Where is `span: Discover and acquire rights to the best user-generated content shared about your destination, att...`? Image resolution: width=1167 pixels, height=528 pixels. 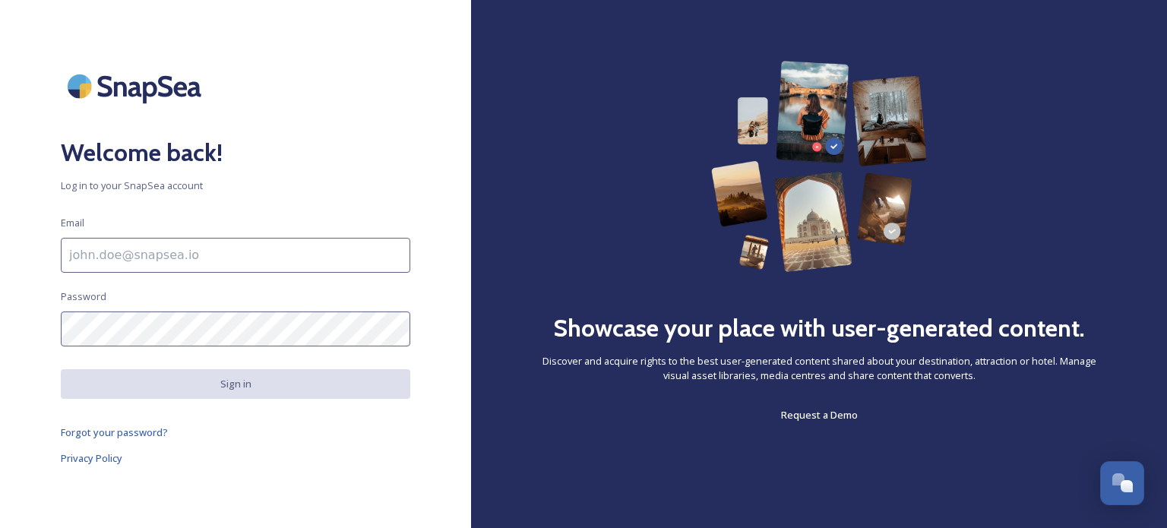 span: Discover and acquire rights to the best user-generated content shared about your destination, att... is located at coordinates (819, 368).